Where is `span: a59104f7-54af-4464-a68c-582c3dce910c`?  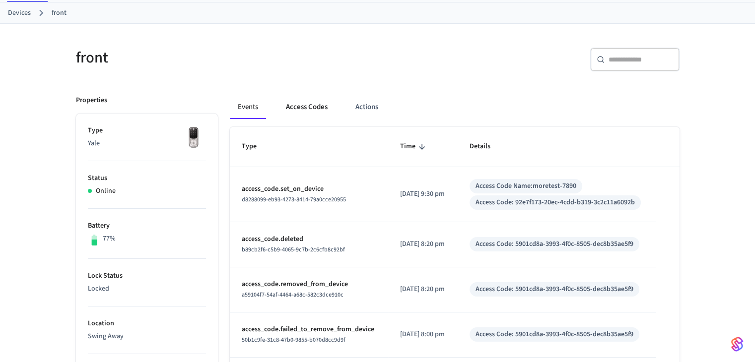 span: a59104f7-54af-4464-a68c-582c3dce910c is located at coordinates (292, 295).